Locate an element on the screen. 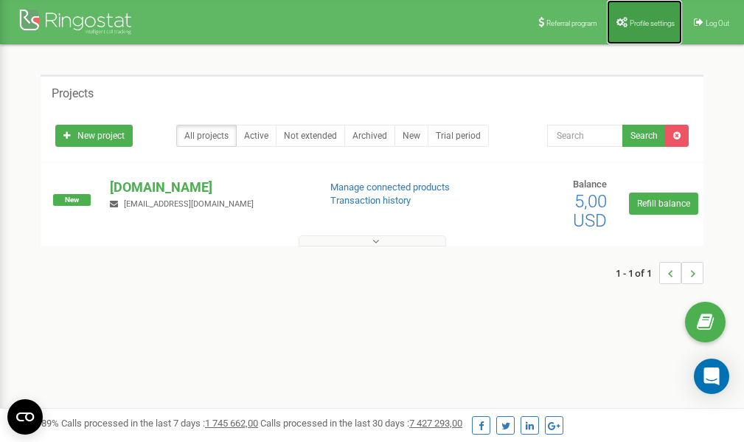 Image resolution: width=744 pixels, height=442 pixels. span: Profile settings is located at coordinates (652, 23).